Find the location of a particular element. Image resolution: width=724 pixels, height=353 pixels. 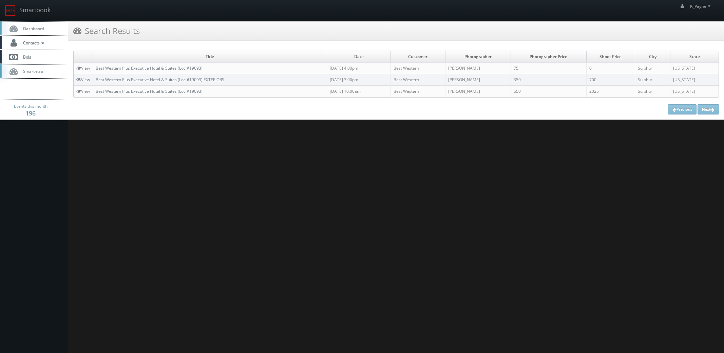

td: 350 is located at coordinates (548, 80).